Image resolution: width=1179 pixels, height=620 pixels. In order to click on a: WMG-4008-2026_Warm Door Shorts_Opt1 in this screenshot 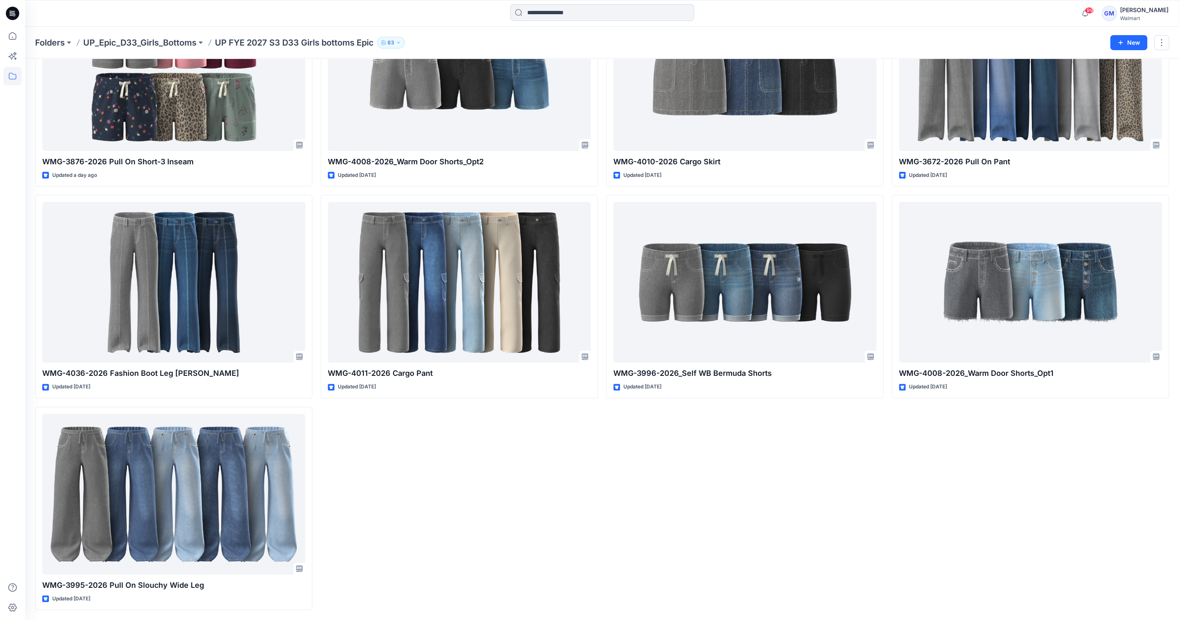, I will do `click(1030, 282)`.